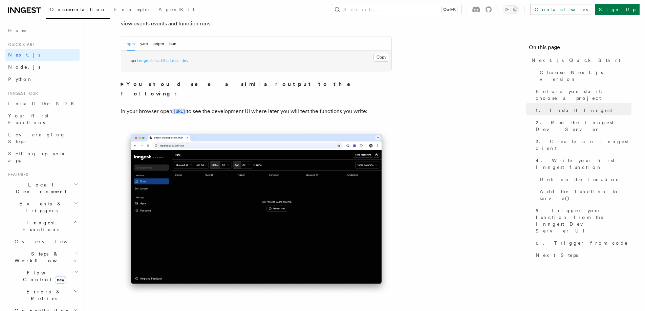 The width and height of the screenshot is (645, 311). What do you see at coordinates (144, 44) in the screenshot?
I see `button: yarn` at bounding box center [144, 44].